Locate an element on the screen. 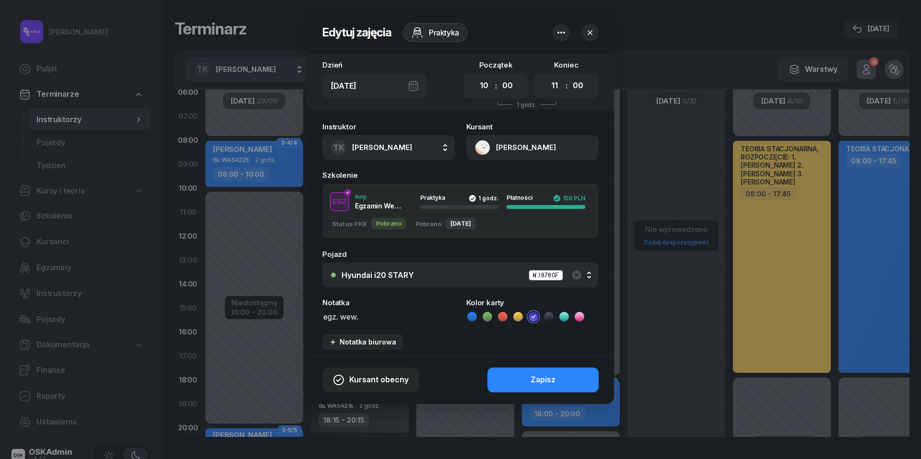 The height and width of the screenshot is (459, 921). span: TK is located at coordinates (339, 148).